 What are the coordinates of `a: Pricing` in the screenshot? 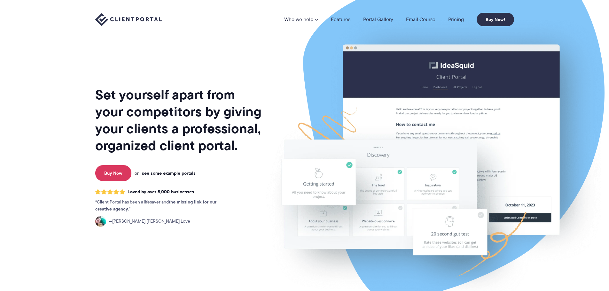 It's located at (456, 19).